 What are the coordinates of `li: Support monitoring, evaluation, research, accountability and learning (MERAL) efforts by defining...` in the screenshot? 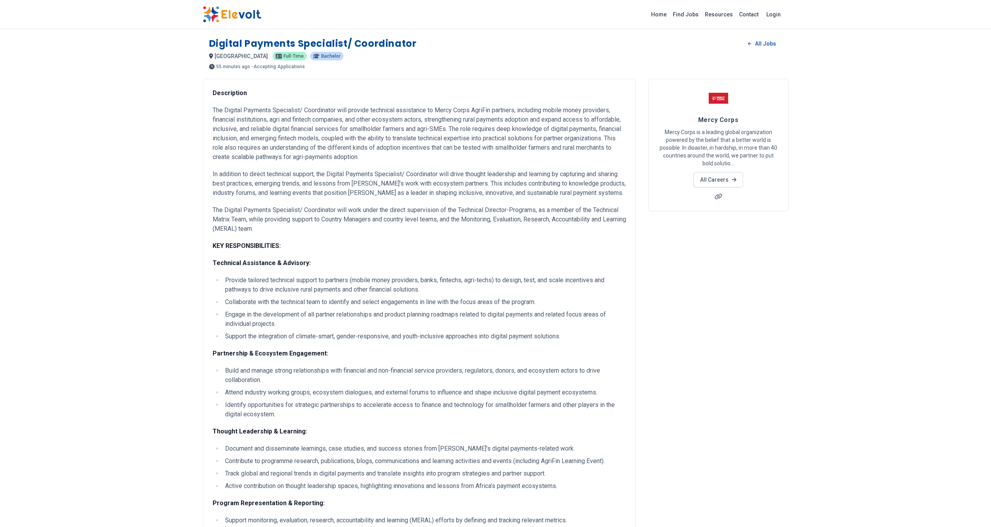 It's located at (425, 520).